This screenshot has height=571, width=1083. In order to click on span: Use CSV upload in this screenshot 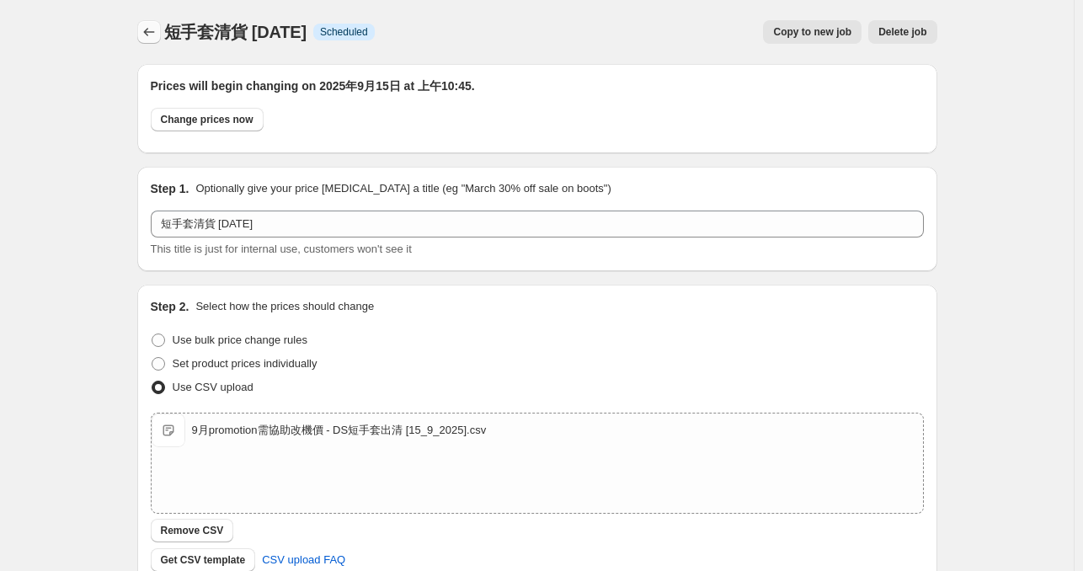, I will do `click(213, 387)`.